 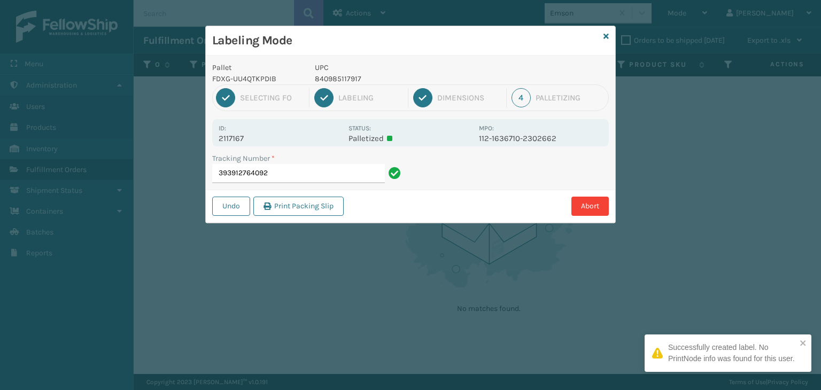 I want to click on div: 4, so click(x=521, y=98).